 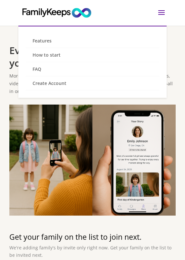 What do you see at coordinates (57, 13) in the screenshot?
I see `img: FamilyKeeps` at bounding box center [57, 13].